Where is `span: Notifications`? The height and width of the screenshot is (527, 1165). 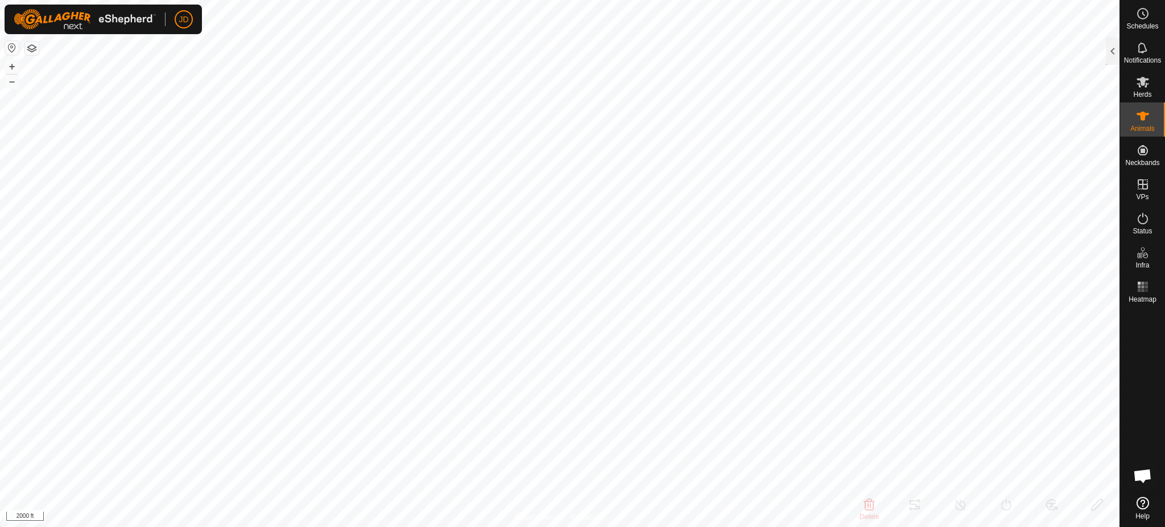
span: Notifications is located at coordinates (1142, 60).